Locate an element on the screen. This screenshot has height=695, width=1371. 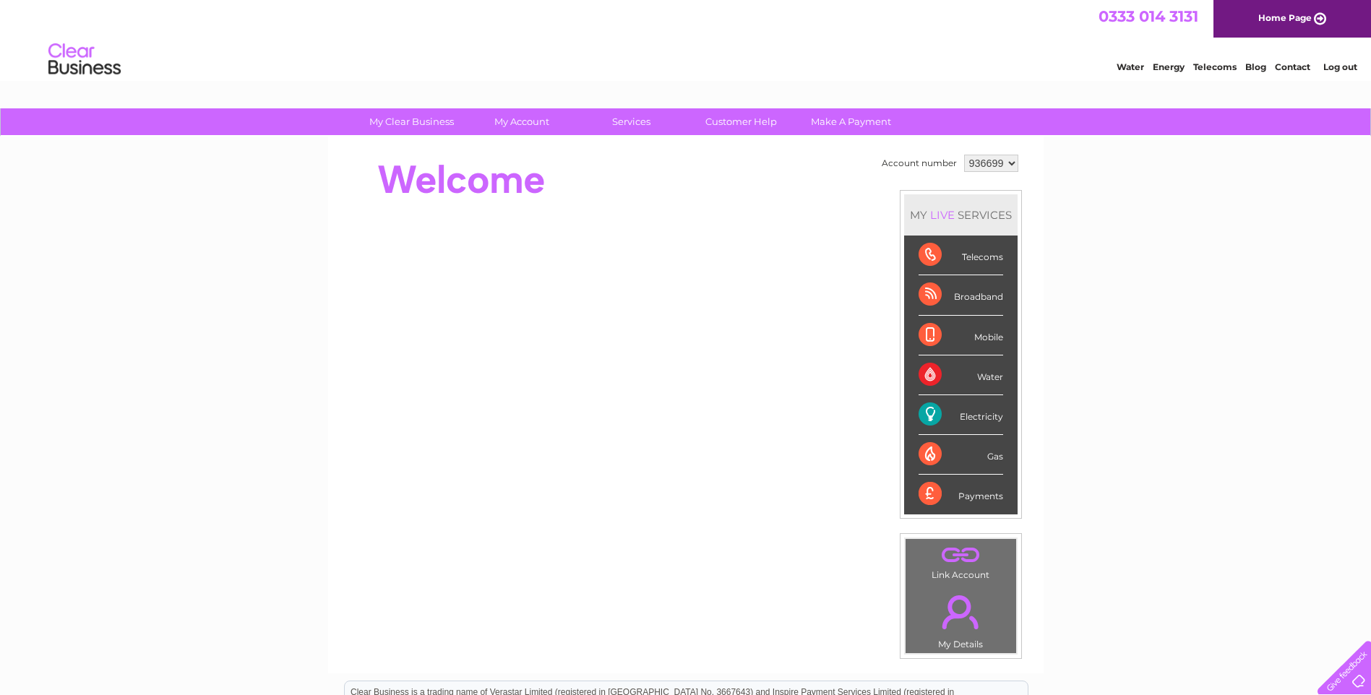
a: 0333 014 3131 is located at coordinates (1148, 16).